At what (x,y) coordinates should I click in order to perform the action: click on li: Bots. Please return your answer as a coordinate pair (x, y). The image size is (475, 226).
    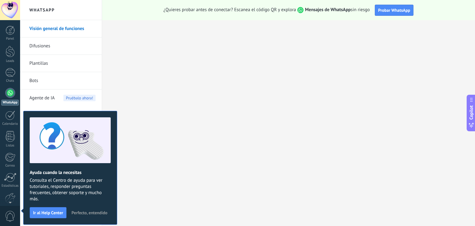
    Looking at the image, I should click on (61, 81).